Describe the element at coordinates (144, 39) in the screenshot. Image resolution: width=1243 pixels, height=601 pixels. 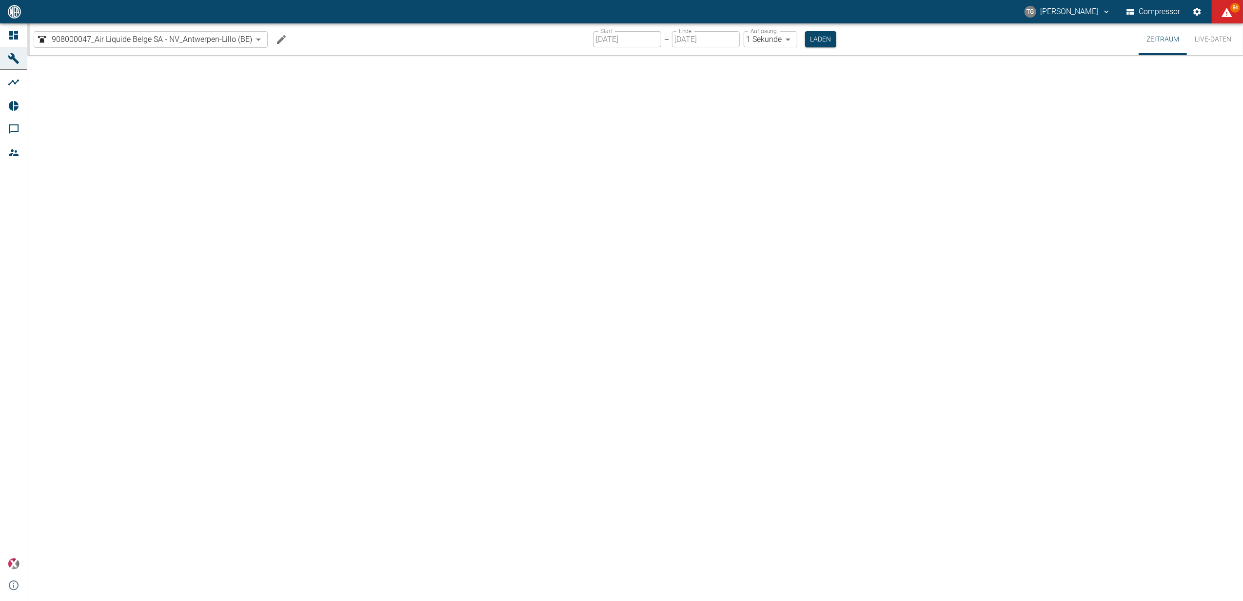
I see `a: 908000047_Air Liquide Belge SA - NV_Antwerpen-Lillo (BE)` at that location.